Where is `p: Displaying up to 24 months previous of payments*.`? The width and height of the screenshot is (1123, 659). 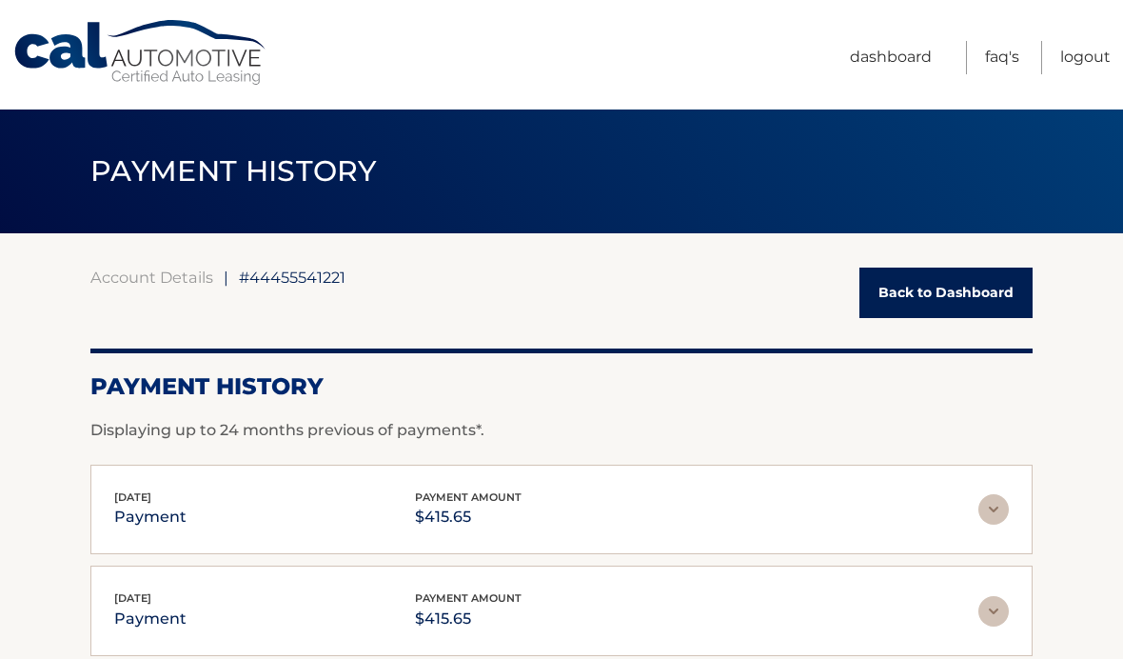
p: Displaying up to 24 months previous of payments*. is located at coordinates (561, 430).